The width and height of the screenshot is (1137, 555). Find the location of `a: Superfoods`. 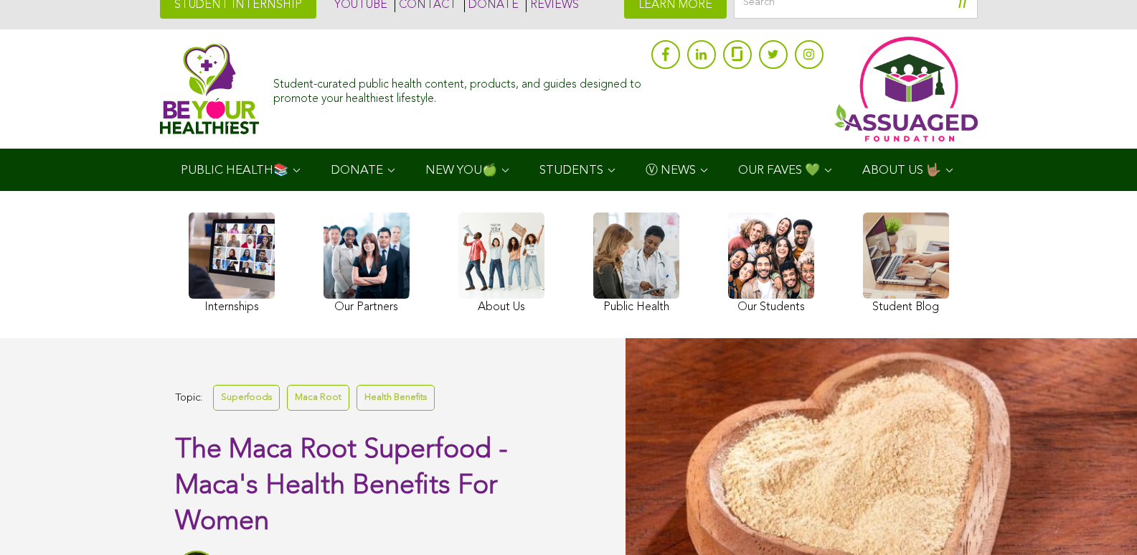

a: Superfoods is located at coordinates (246, 397).